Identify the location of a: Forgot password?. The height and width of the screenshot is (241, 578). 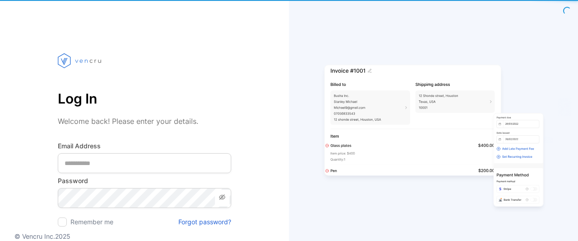
(205, 221).